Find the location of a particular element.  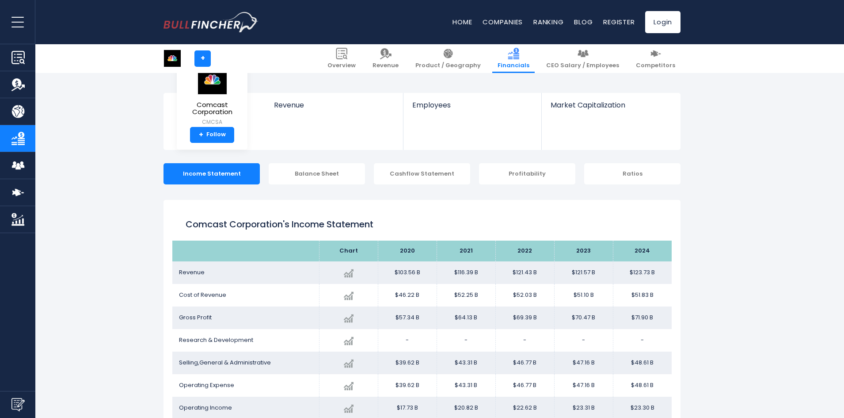

span: Product / Geography is located at coordinates (448, 65).